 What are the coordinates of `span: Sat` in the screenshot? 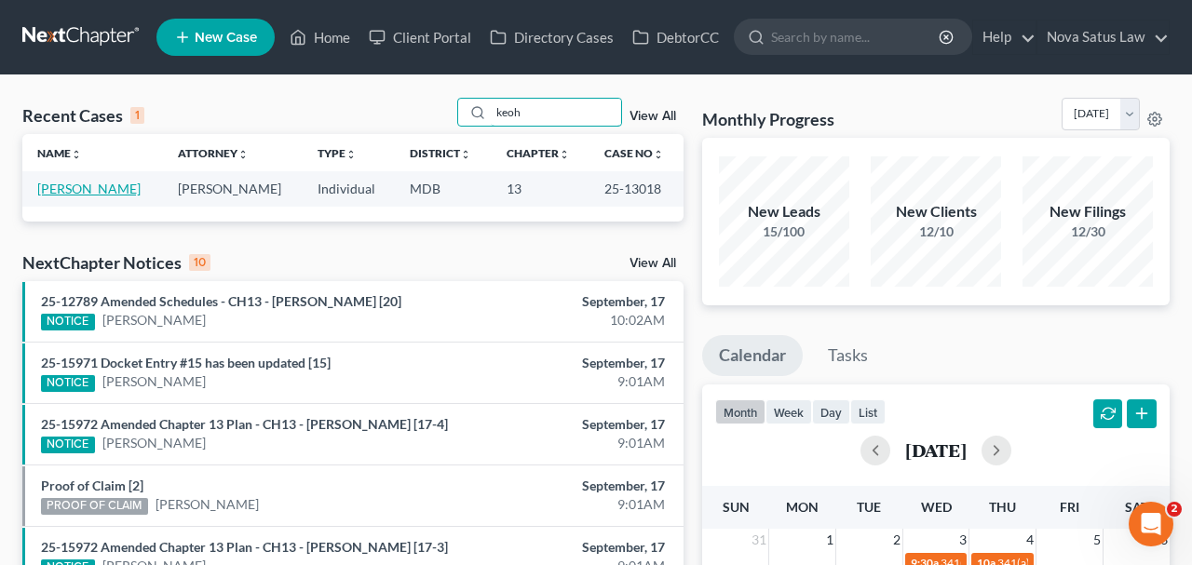 It's located at (1136, 507).